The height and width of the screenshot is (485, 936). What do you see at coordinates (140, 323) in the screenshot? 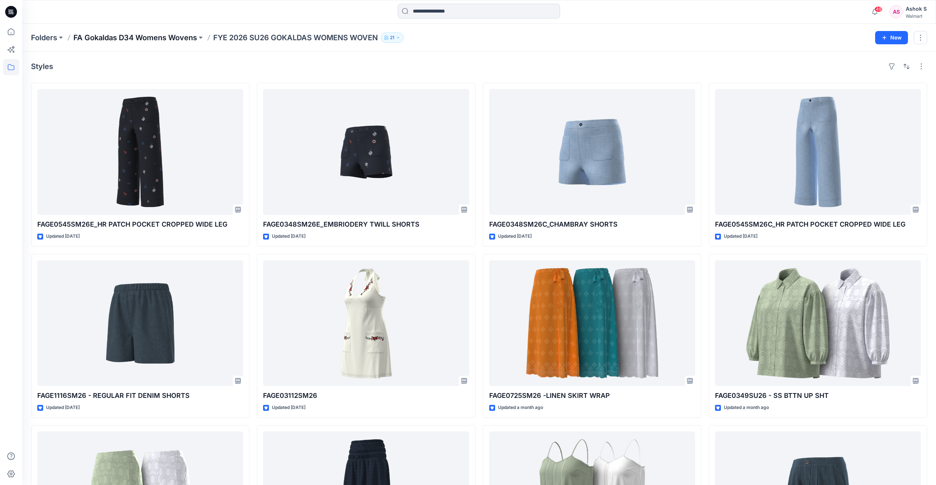
I see `a: FAGE1116SM26 - REGULAR FIT DENIM SHORTS` at bounding box center [140, 323].